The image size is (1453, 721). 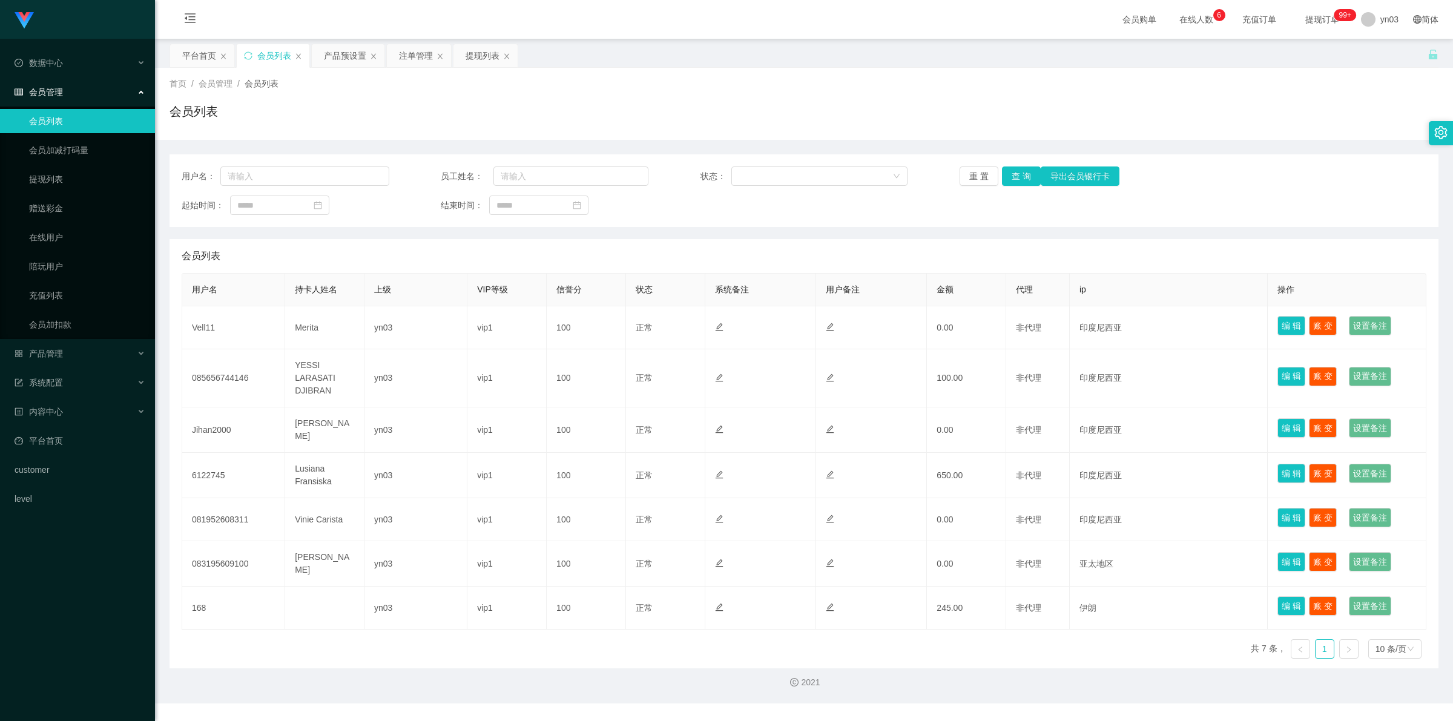 What do you see at coordinates (24, 21) in the screenshot?
I see `img: logo.9652507e.png` at bounding box center [24, 21].